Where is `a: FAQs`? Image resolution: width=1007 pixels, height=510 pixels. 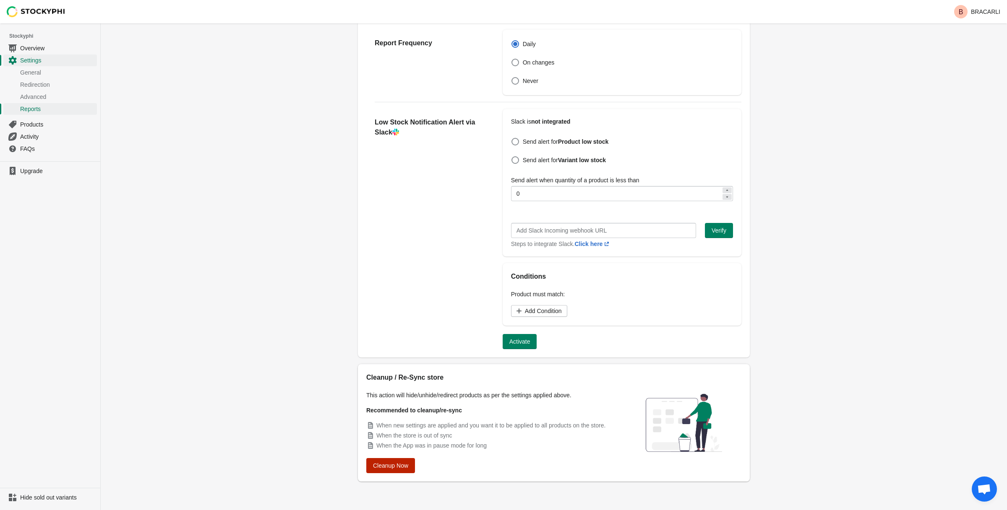
a: FAQs is located at coordinates (50, 148).